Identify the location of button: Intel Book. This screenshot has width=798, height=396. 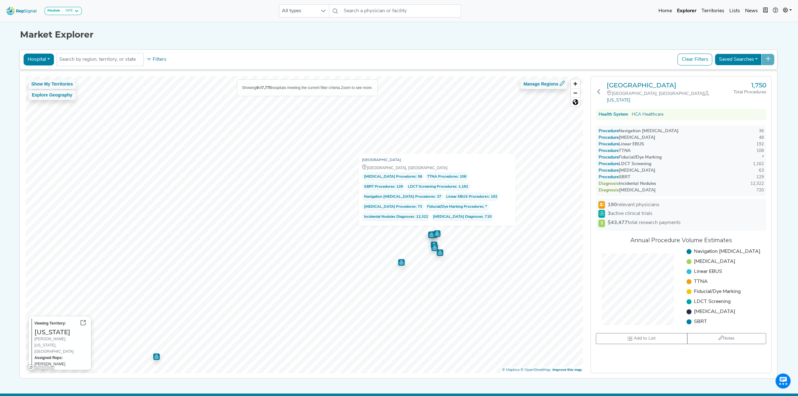
(765, 11).